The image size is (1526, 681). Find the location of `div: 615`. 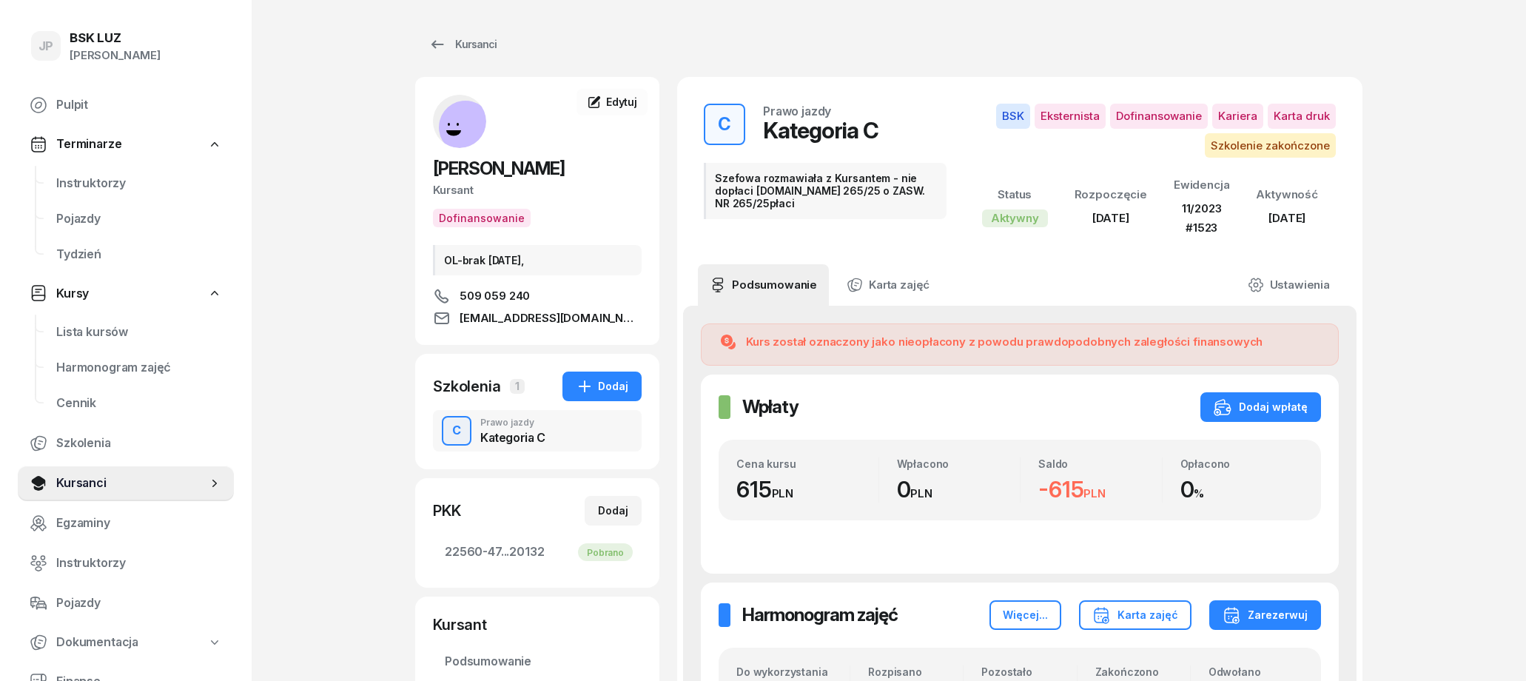

div: 615 is located at coordinates (808, 489).